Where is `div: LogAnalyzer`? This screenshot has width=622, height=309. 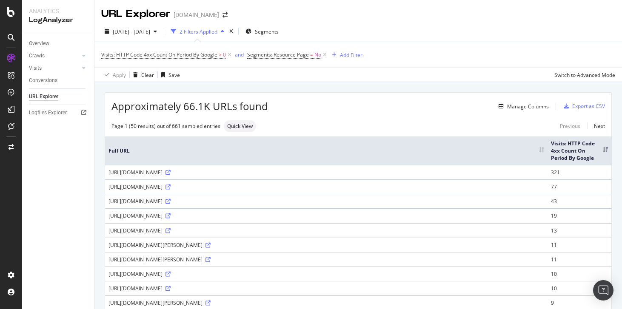 div: LogAnalyzer is located at coordinates (58, 20).